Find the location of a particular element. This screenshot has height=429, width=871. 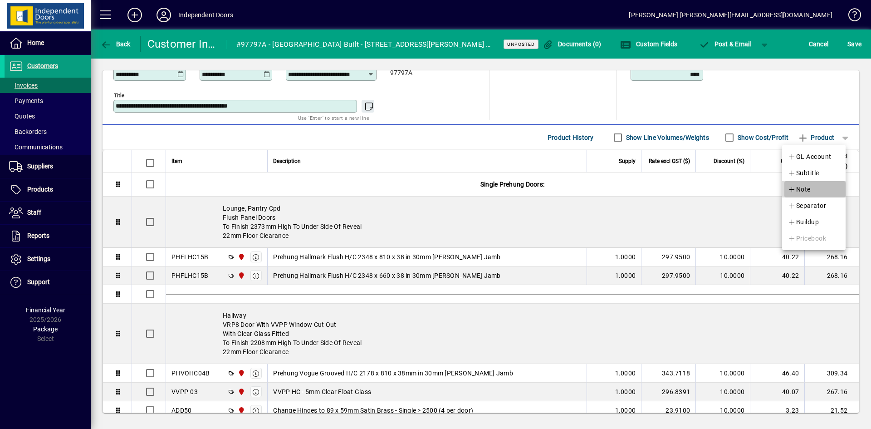

button: Subtitle is located at coordinates (814, 173).